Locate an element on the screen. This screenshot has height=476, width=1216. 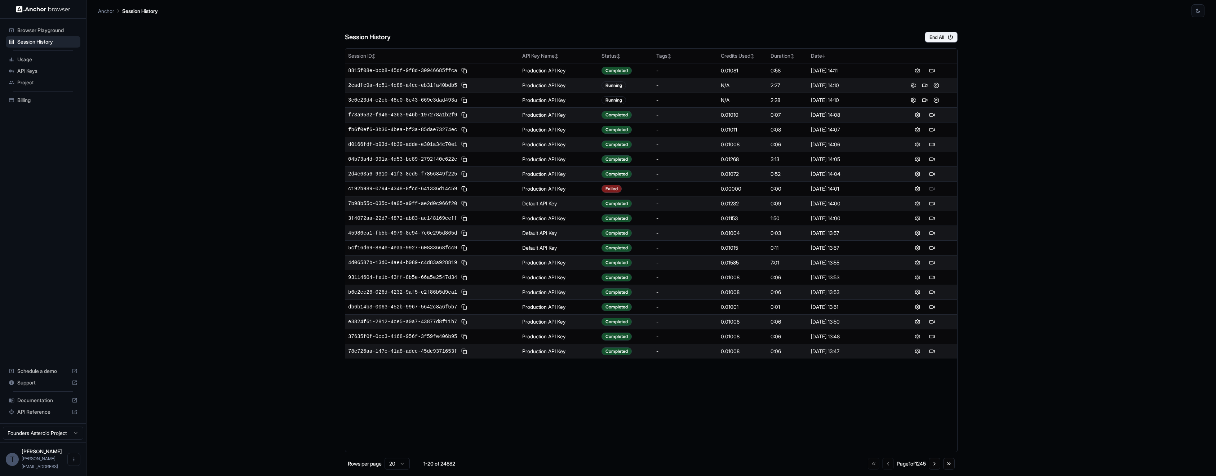
div: Date is located at coordinates (850, 56).